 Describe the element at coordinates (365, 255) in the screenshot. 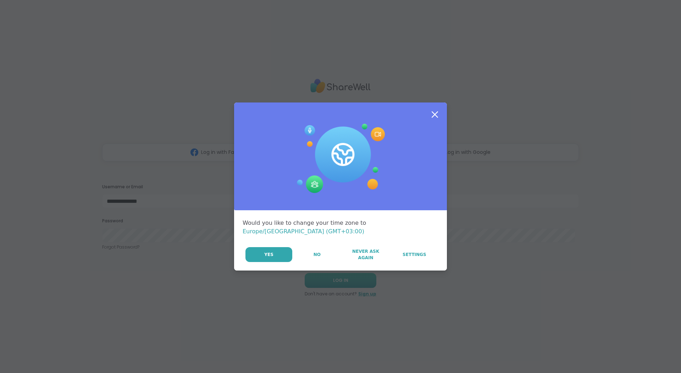

I see `span: Never Ask Again` at that location.